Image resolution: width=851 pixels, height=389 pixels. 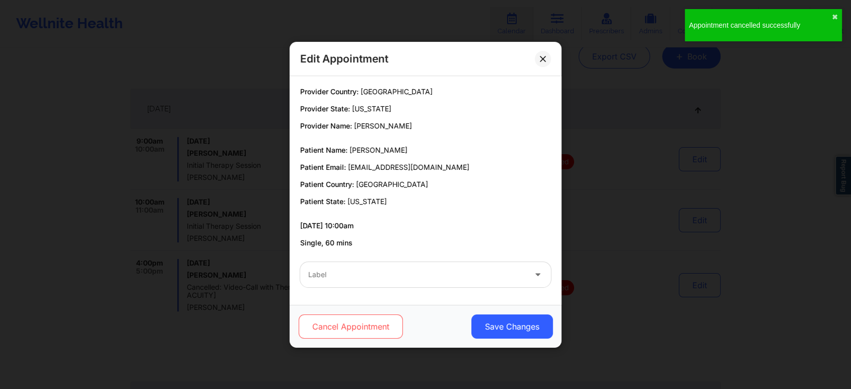 I want to click on div: Appointment cancelled successfully, so click(x=761, y=25).